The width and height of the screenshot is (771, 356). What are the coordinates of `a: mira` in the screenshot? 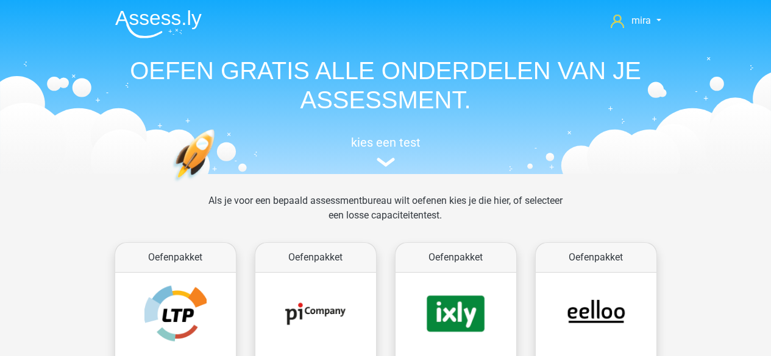 It's located at (635, 21).